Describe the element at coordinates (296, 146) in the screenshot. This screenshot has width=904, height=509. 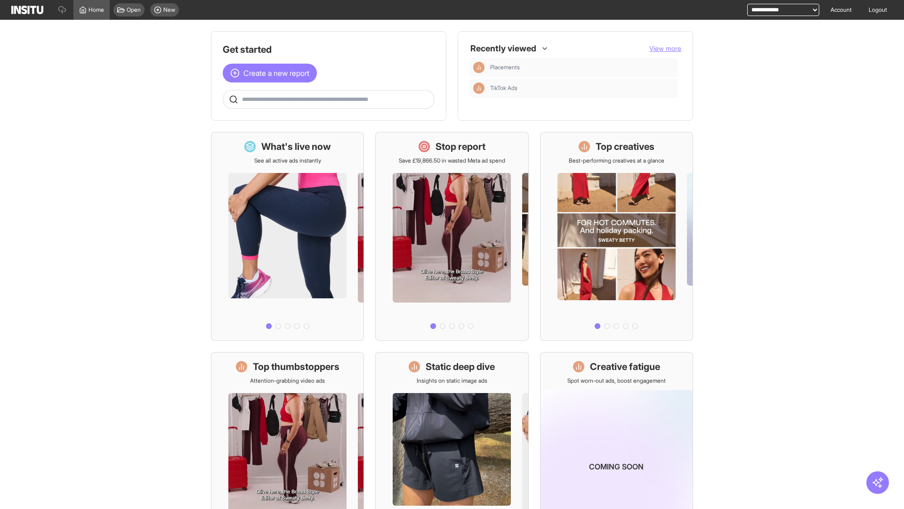
I see `h1: What's live now` at that location.